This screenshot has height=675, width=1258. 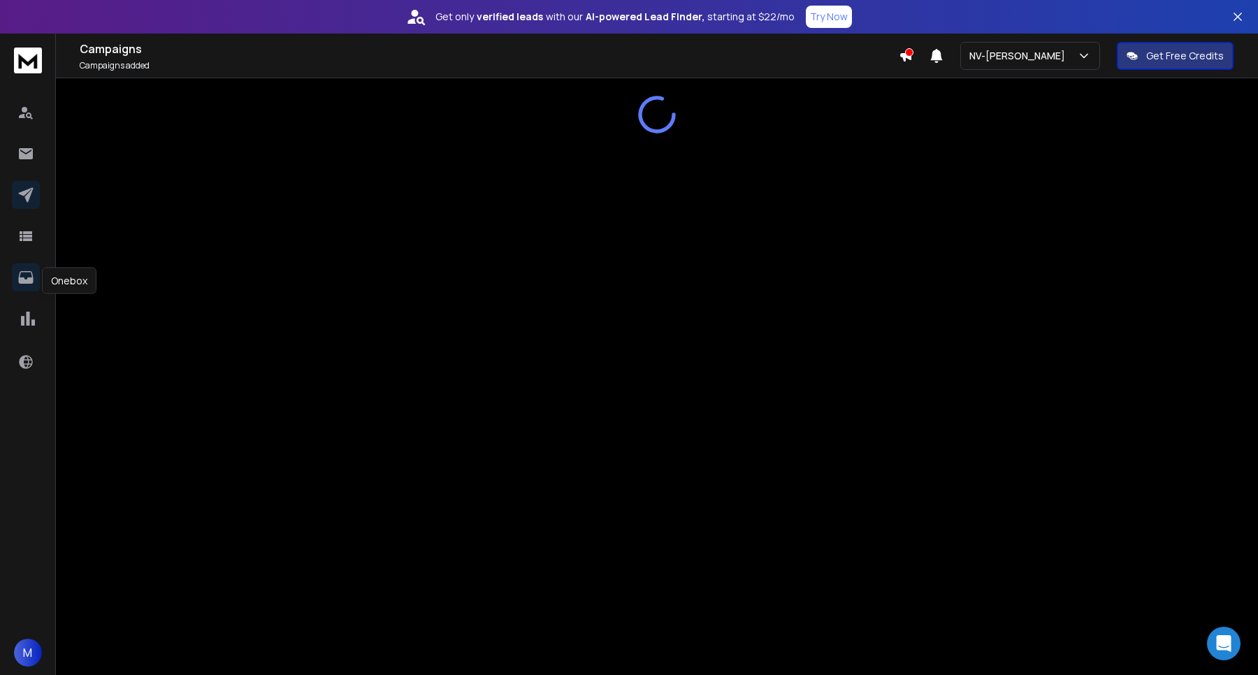 I want to click on p: Try Now, so click(x=829, y=17).